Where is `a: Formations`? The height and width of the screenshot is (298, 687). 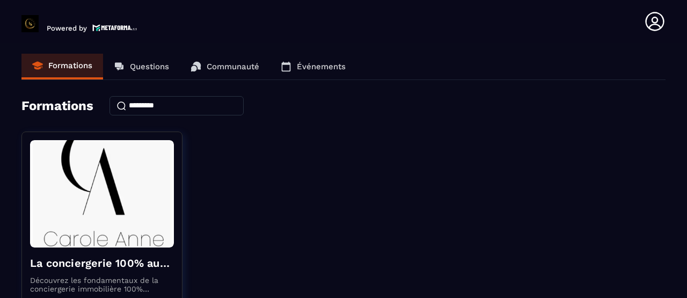 a: Formations is located at coordinates (62, 67).